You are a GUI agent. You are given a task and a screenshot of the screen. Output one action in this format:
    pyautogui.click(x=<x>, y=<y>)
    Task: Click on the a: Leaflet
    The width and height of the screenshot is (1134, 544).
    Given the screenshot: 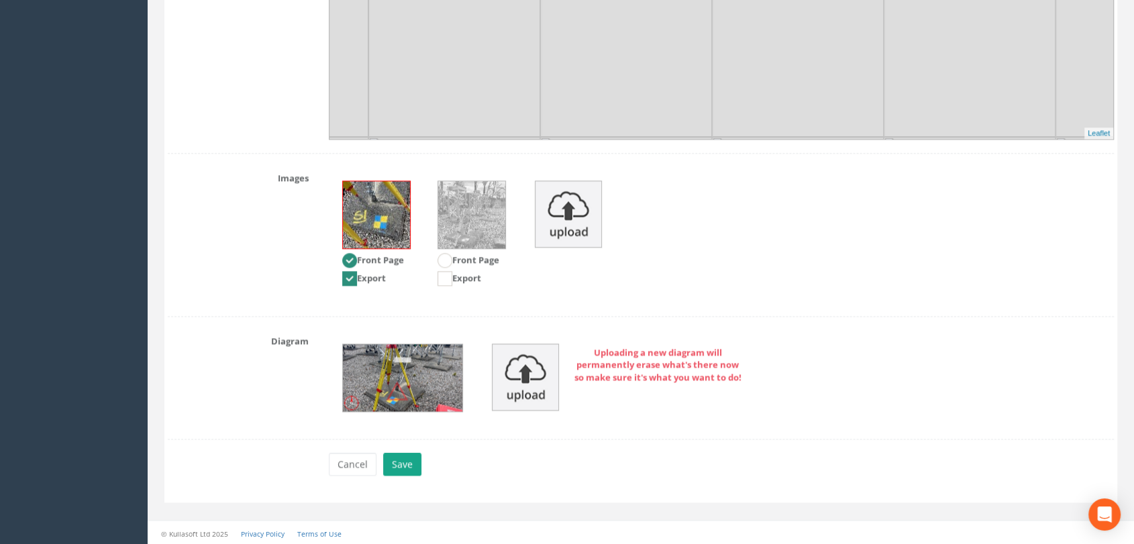 What is the action you would take?
    pyautogui.click(x=1098, y=133)
    